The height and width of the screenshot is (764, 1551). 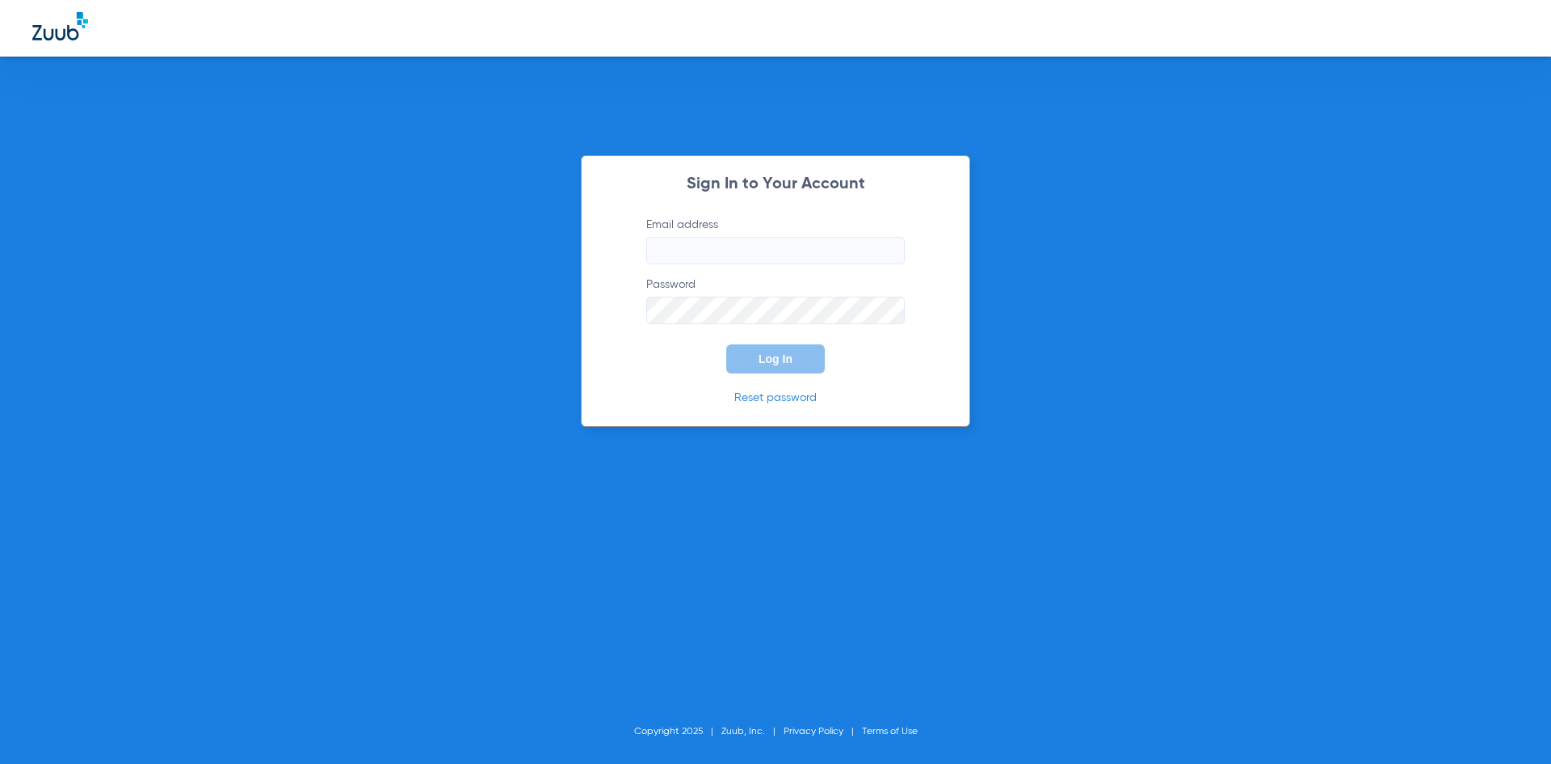 I want to click on h2: Sign In to Your Account, so click(x=776, y=184).